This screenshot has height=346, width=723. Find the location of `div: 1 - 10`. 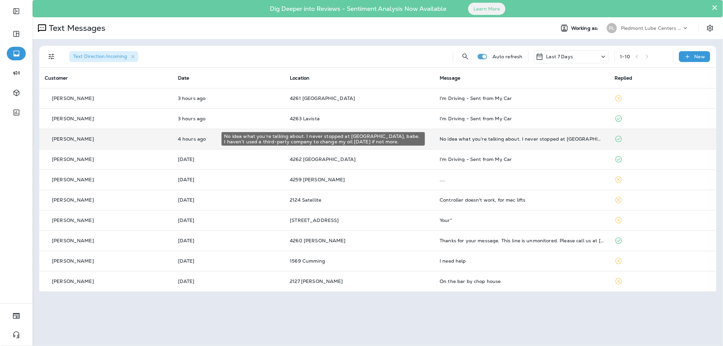

div: 1 - 10 is located at coordinates (626, 57).